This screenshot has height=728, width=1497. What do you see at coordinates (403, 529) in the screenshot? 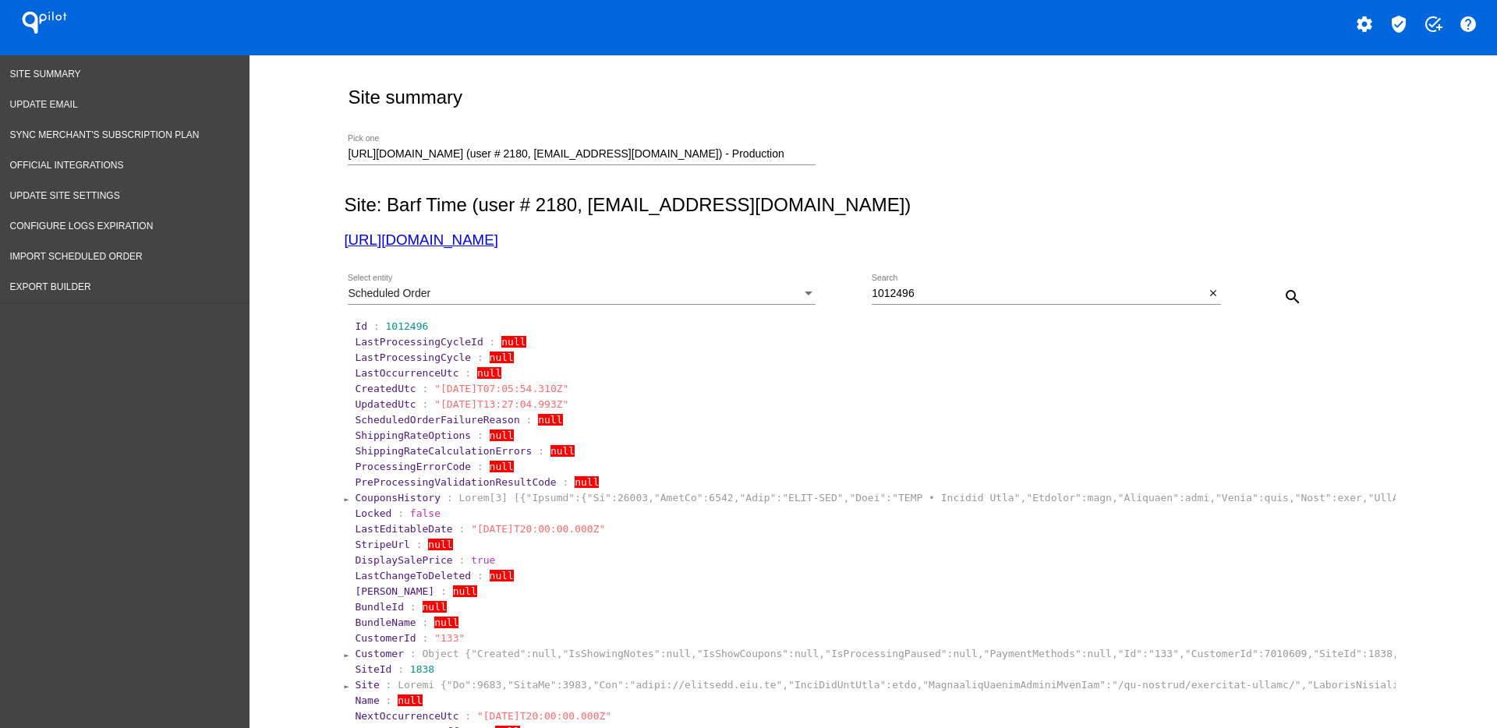
I see `span: LastEditableDate` at bounding box center [403, 529].